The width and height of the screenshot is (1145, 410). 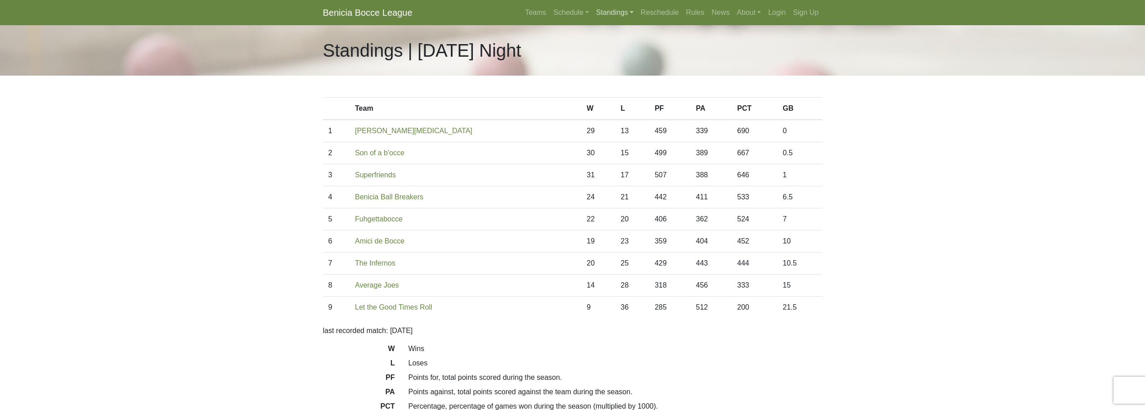 What do you see at coordinates (754, 263) in the screenshot?
I see `td: 444` at bounding box center [754, 263].